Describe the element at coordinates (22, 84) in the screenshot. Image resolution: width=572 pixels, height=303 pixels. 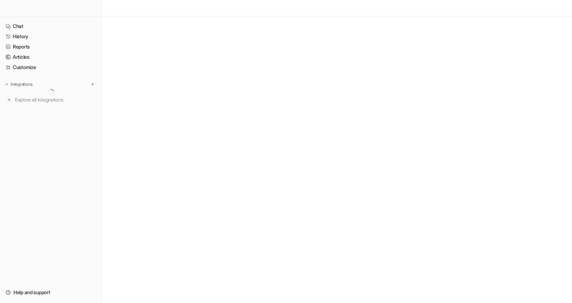
I see `p: Integrations` at that location.